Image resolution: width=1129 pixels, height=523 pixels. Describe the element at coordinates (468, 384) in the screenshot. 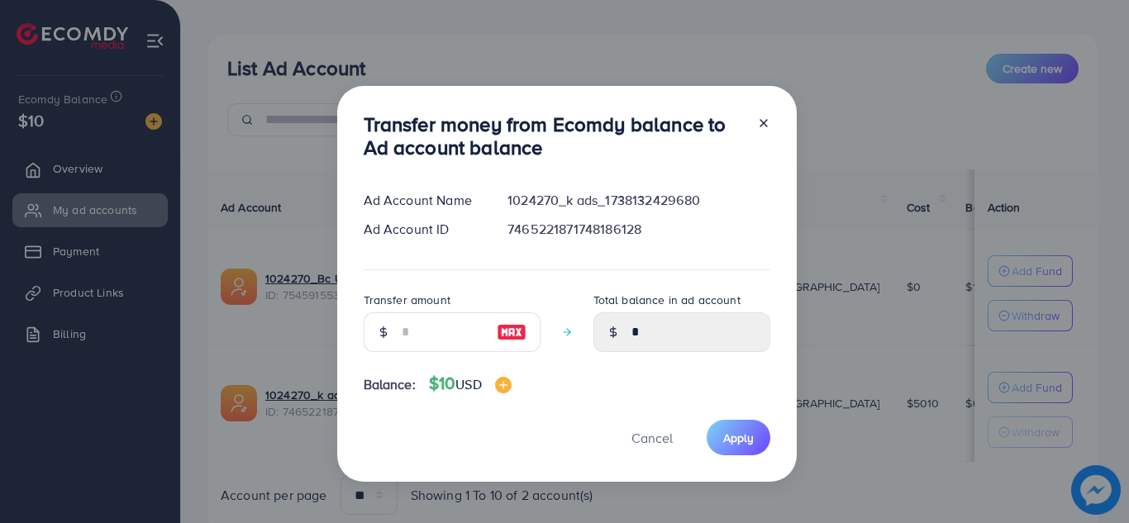

I see `span: USD` at that location.